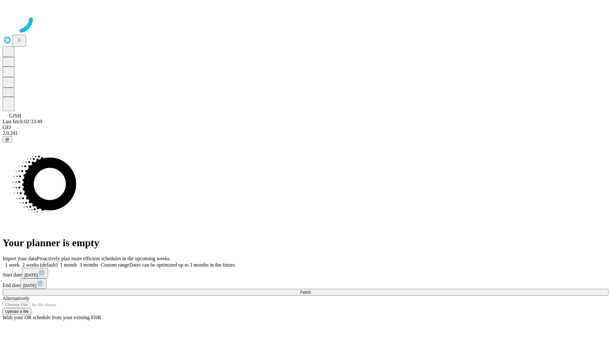 The width and height of the screenshot is (611, 344). I want to click on span: 3 months, so click(89, 265).